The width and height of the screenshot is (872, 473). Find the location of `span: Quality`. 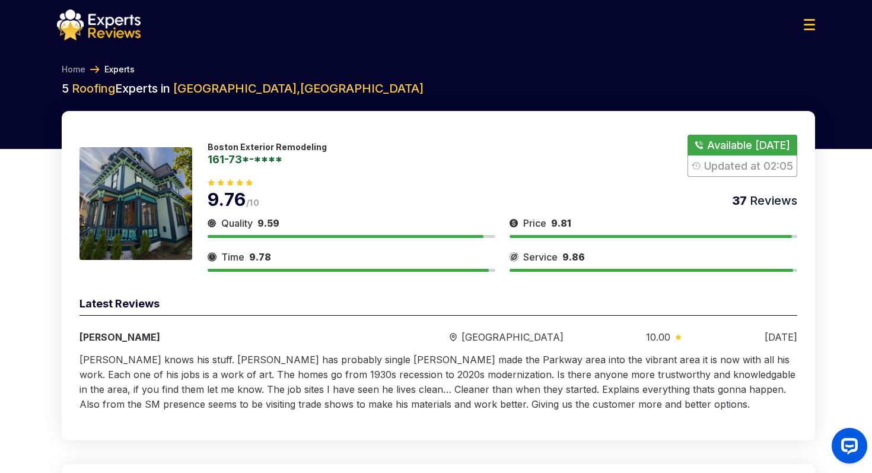

span: Quality is located at coordinates (237, 223).